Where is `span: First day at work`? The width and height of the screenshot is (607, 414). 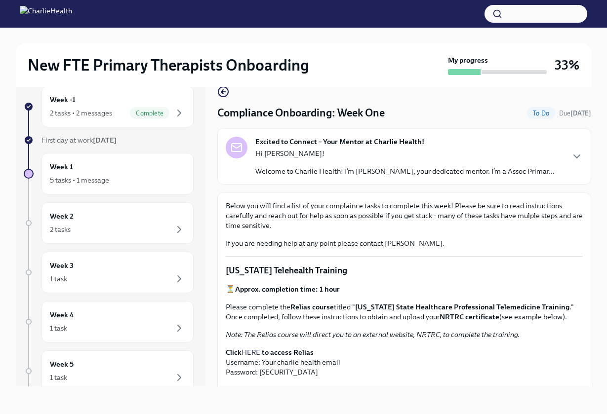
span: First day at work is located at coordinates (79, 140).